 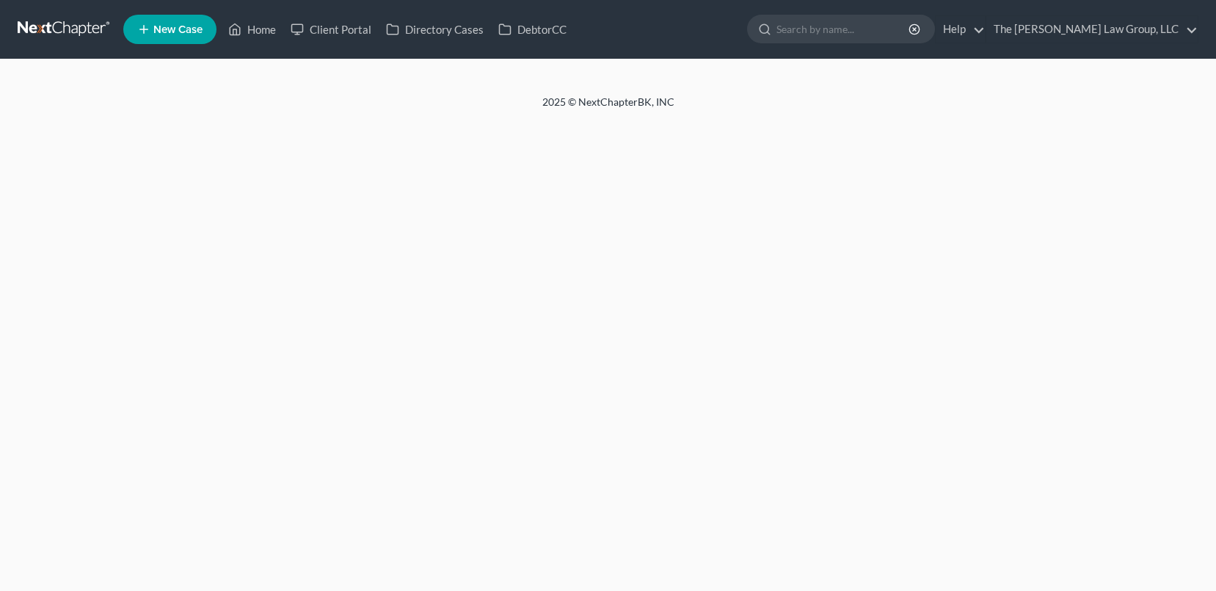 What do you see at coordinates (960, 29) in the screenshot?
I see `a: Help` at bounding box center [960, 29].